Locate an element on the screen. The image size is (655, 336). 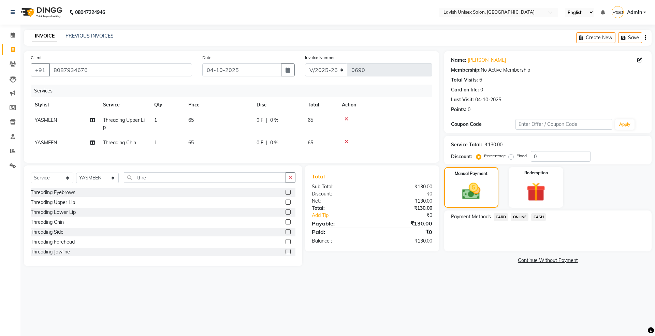
div: Balance : is located at coordinates (339, 241).